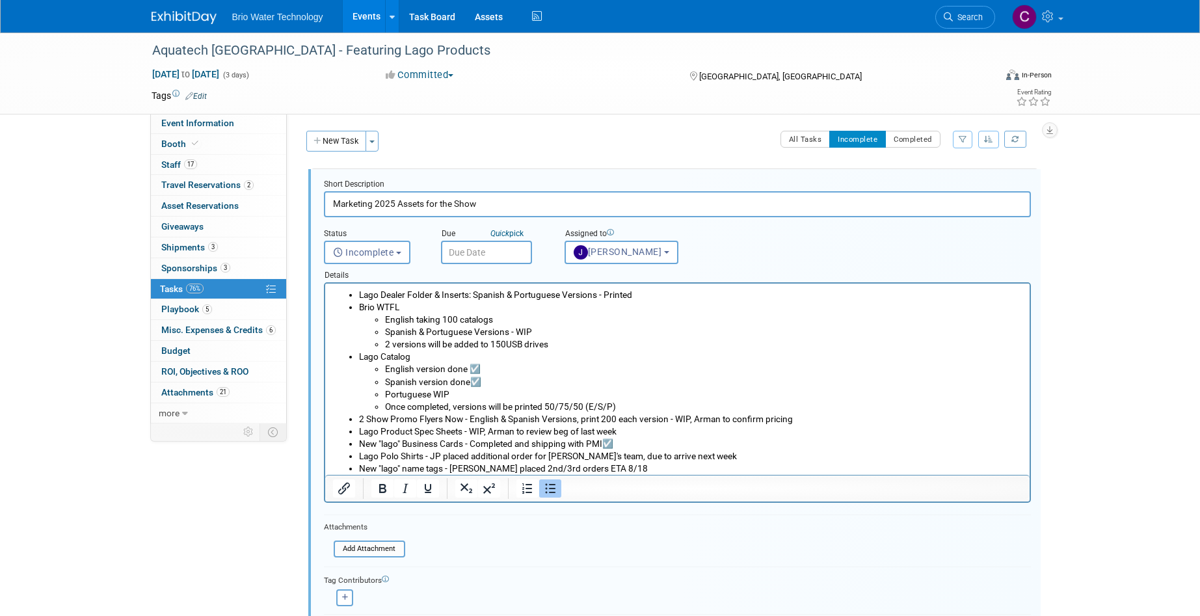 This screenshot has height=616, width=1200. What do you see at coordinates (195, 143) in the screenshot?
I see `i: Booth reservation complete` at bounding box center [195, 143].